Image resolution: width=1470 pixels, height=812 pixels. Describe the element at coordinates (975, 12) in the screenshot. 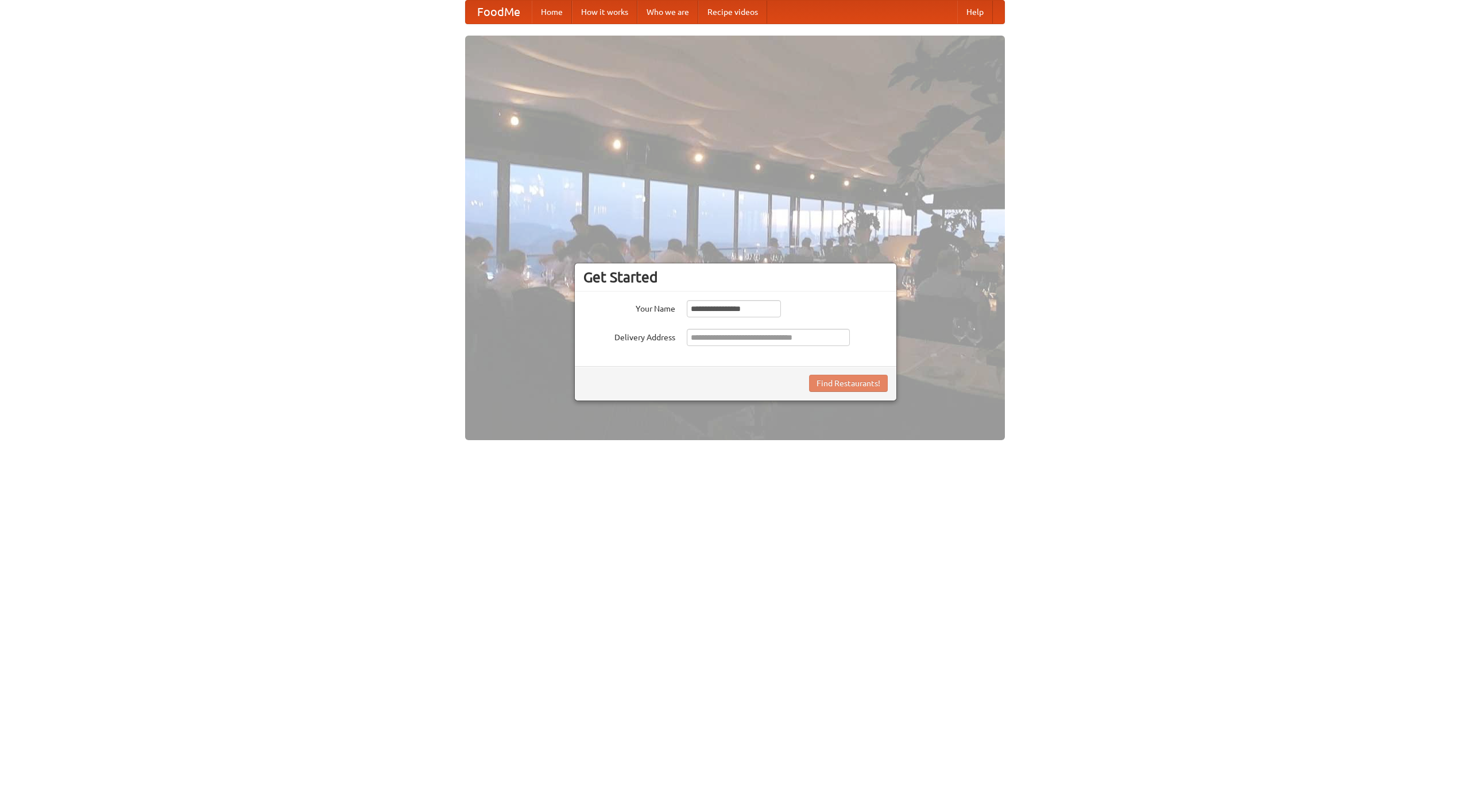

I see `a: Help` at that location.